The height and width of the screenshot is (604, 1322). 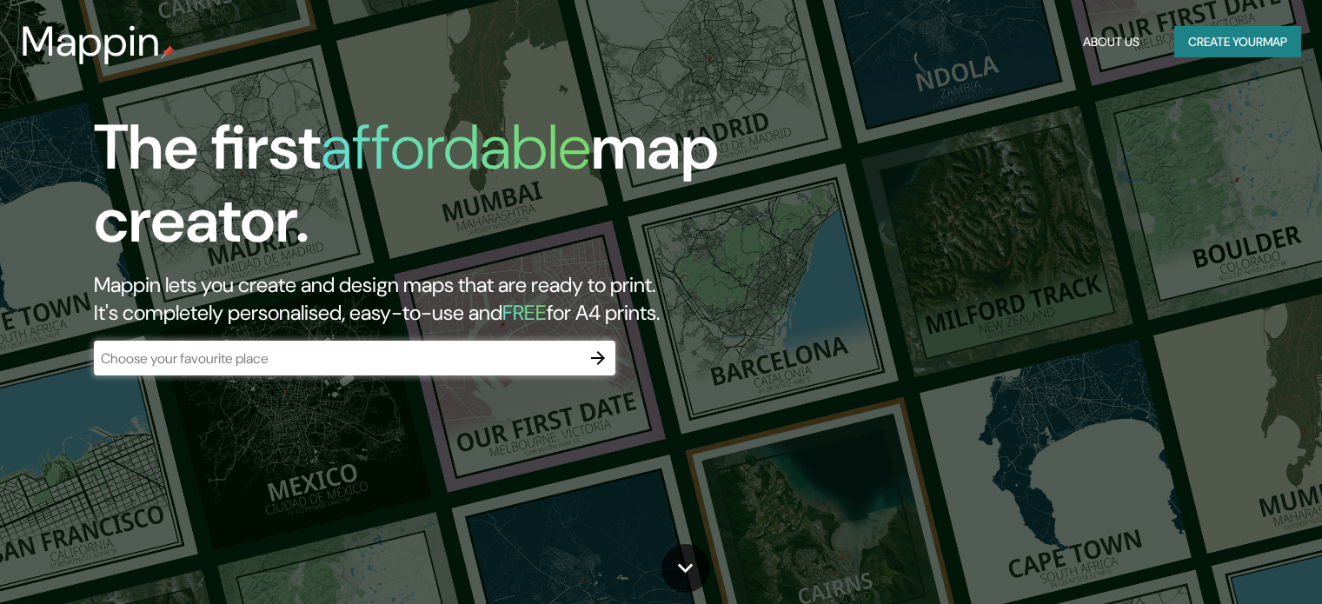 I want to click on h1: The first map creator., so click(x=424, y=191).